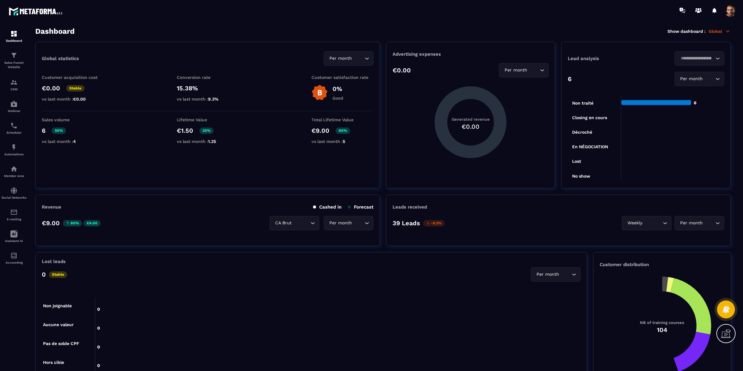  Describe the element at coordinates (208, 120) in the screenshot. I see `p: Lifetime Value` at that location.